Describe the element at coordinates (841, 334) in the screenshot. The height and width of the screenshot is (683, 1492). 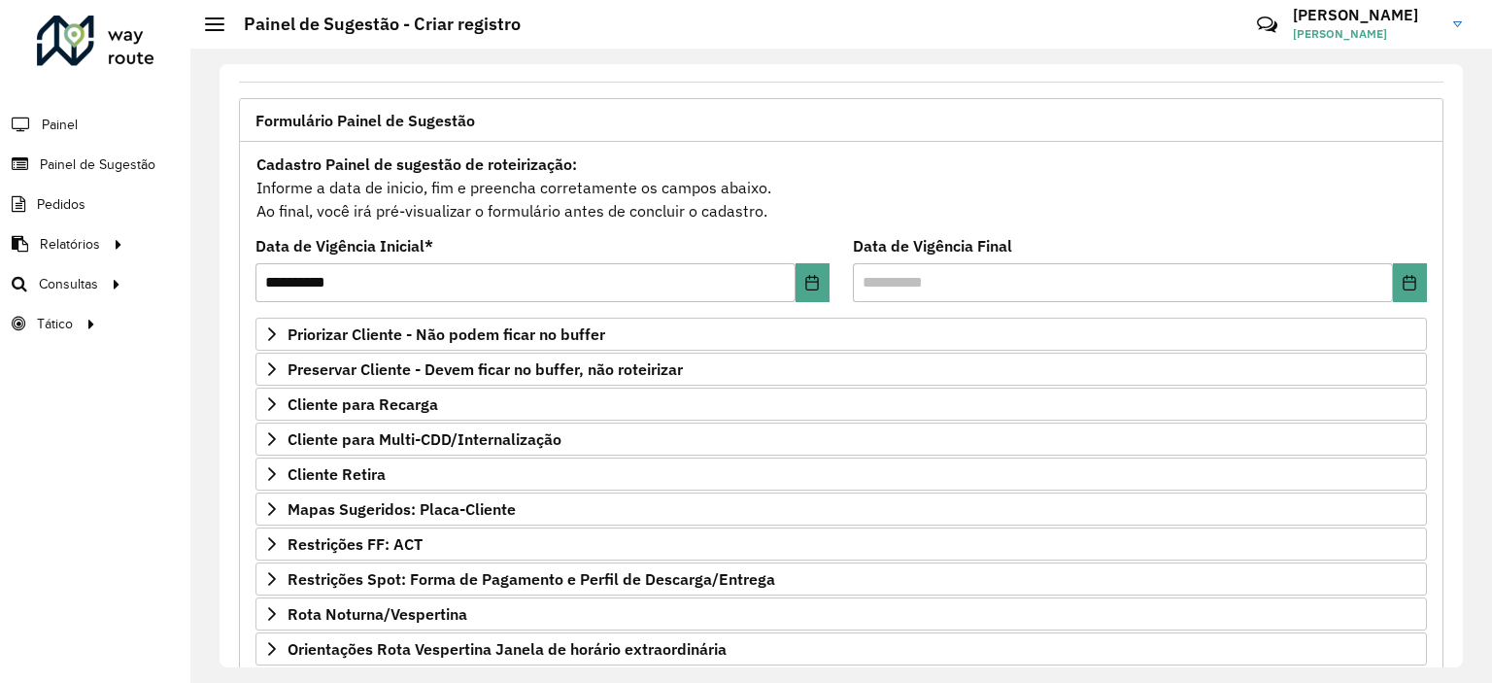
I see `a: Priorizar Cliente - Não podem ficar no buffer` at that location.